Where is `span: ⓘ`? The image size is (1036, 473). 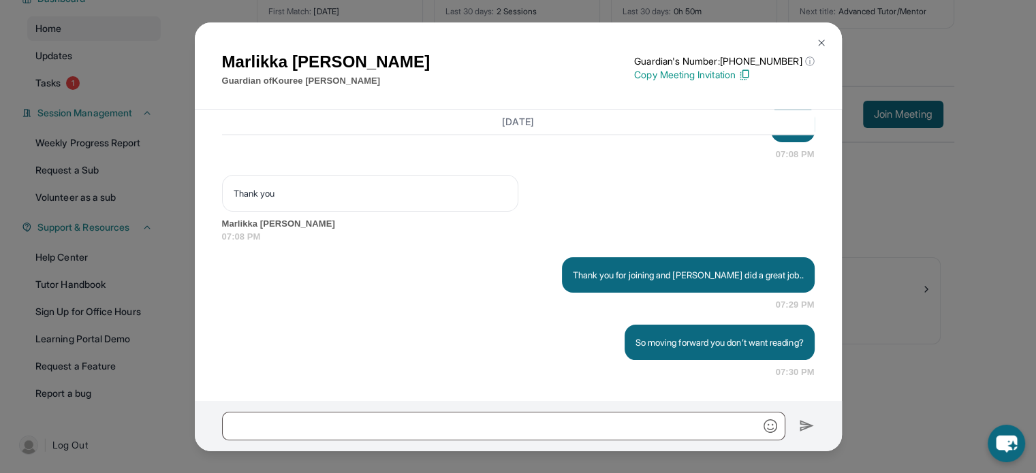
span: ⓘ is located at coordinates (809, 61).